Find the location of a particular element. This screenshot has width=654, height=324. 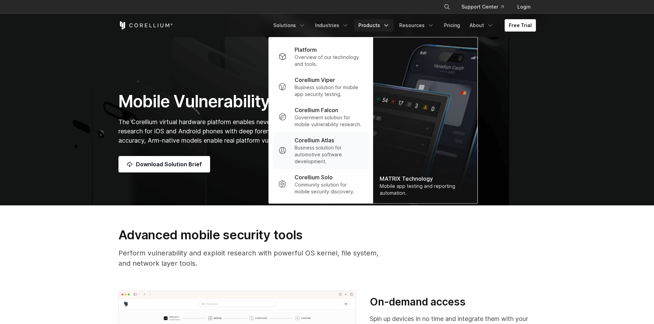

p: Government solution for mobile vulnerability research. is located at coordinates (329, 121).